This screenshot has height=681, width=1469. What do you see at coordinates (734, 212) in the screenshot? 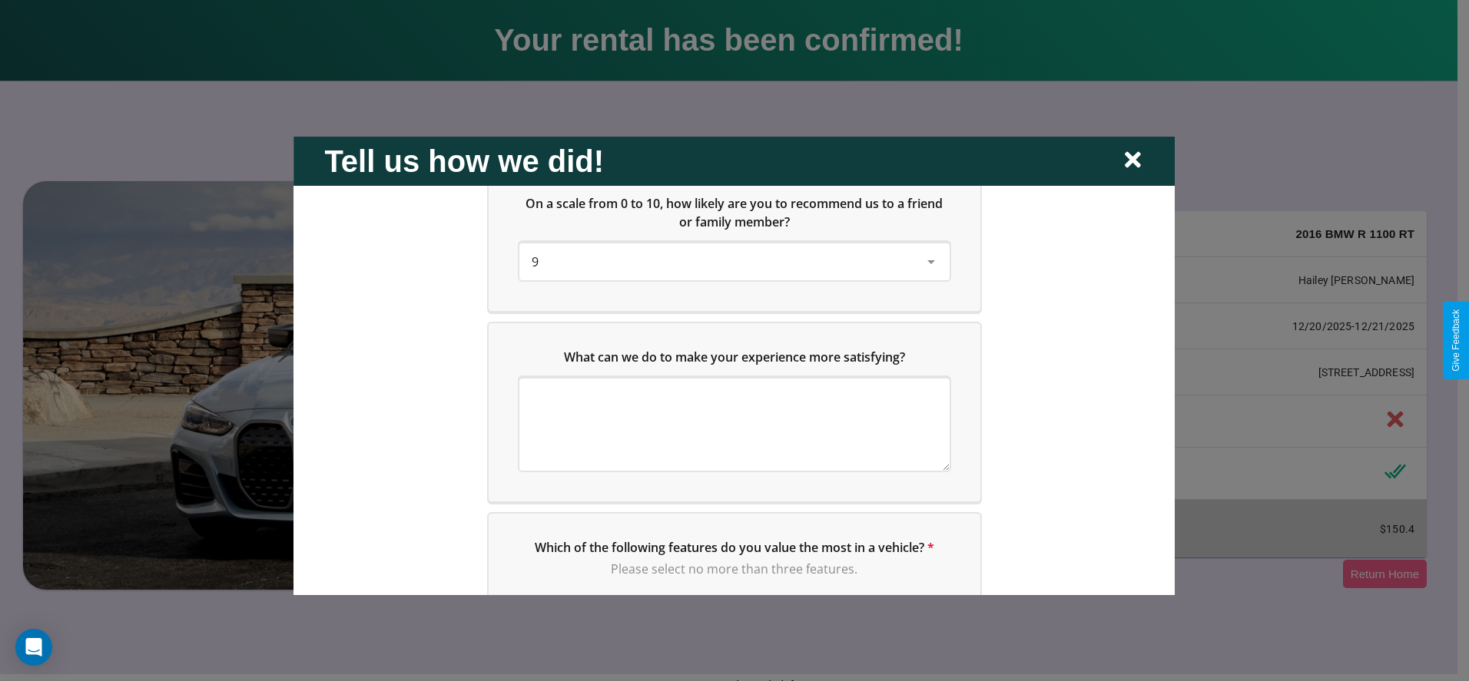
I see `h5: On a scale from 0 to 10, how likely are you to recommend us to a friend or family member?` at bounding box center [734, 212].